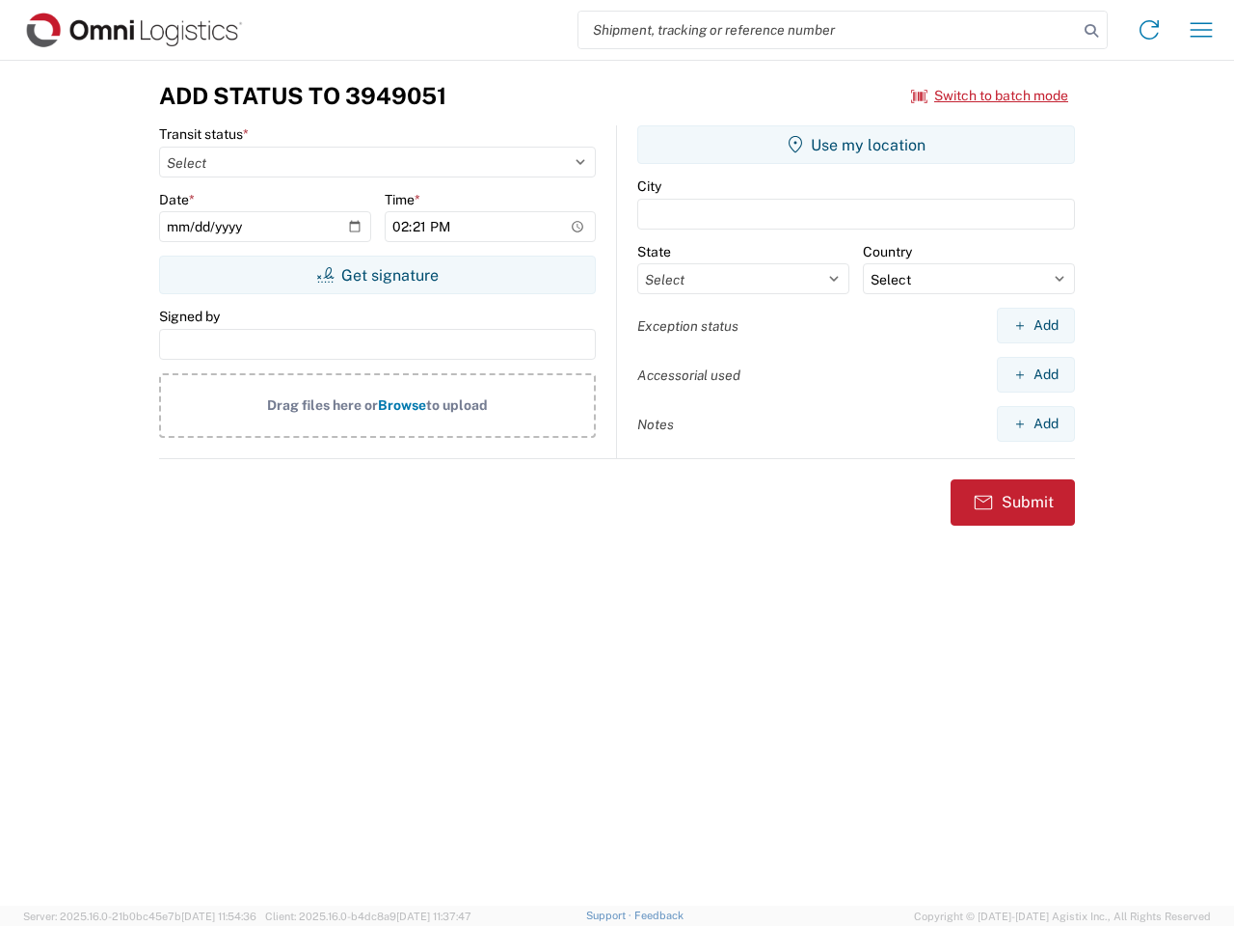 This screenshot has height=926, width=1234. I want to click on button: Get signature, so click(377, 275).